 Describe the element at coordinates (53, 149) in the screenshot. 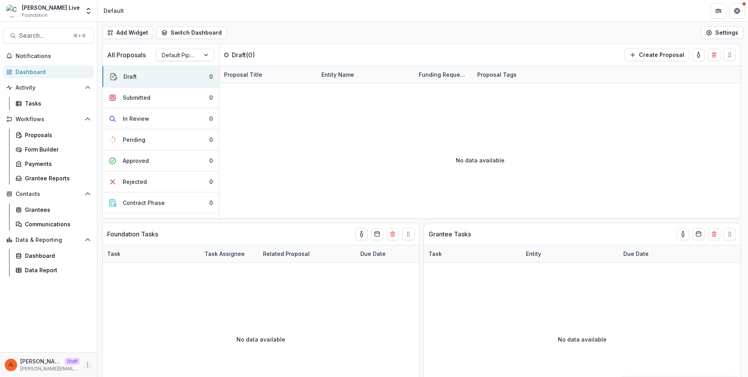

I see `a: Form Builder` at that location.